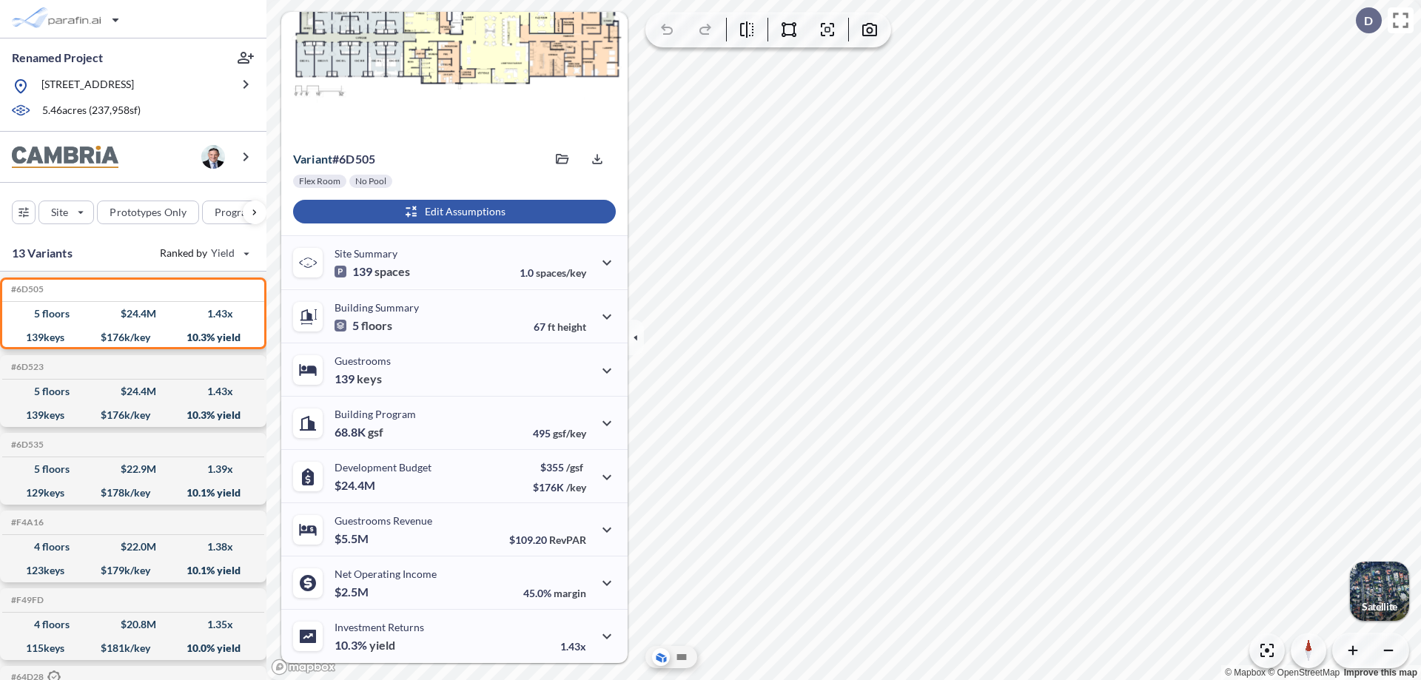 This screenshot has height=680, width=1421. What do you see at coordinates (375, 414) in the screenshot?
I see `p: Building Program` at bounding box center [375, 414].